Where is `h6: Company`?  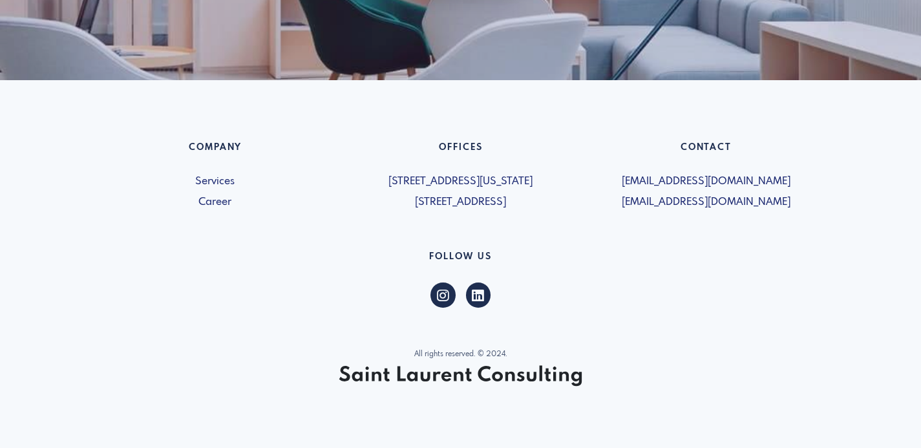 h6: Company is located at coordinates (215, 150).